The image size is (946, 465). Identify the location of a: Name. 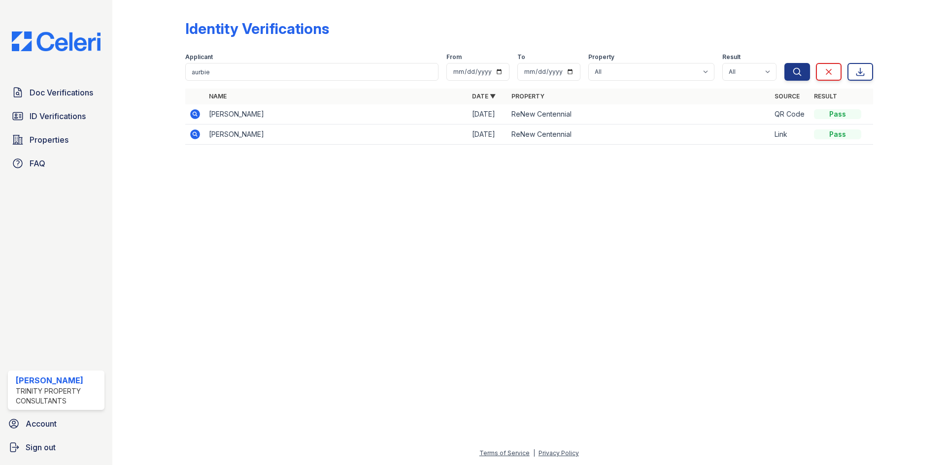
(218, 96).